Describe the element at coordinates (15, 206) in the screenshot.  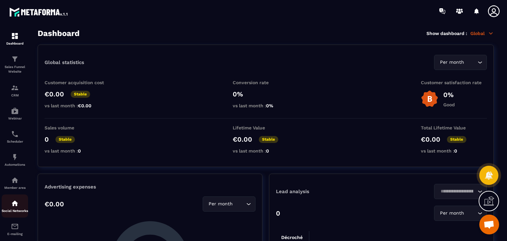
I see `a: social-networksocial-networkSocial Networks` at that location.